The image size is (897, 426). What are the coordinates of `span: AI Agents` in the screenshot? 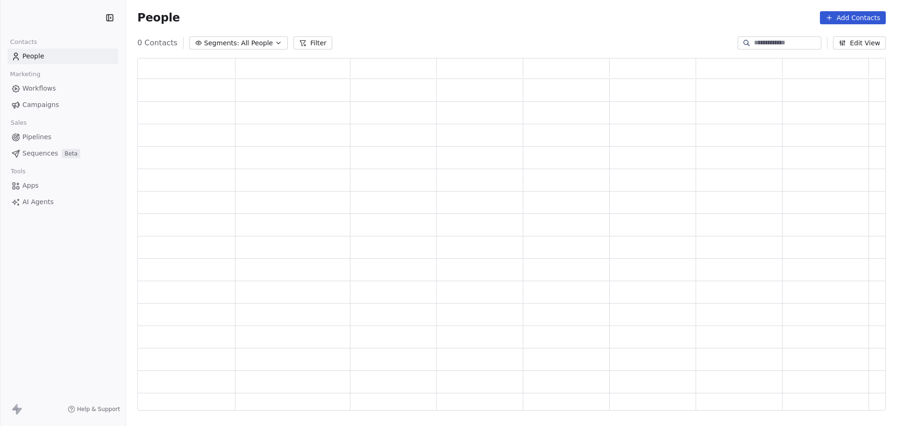 It's located at (38, 202).